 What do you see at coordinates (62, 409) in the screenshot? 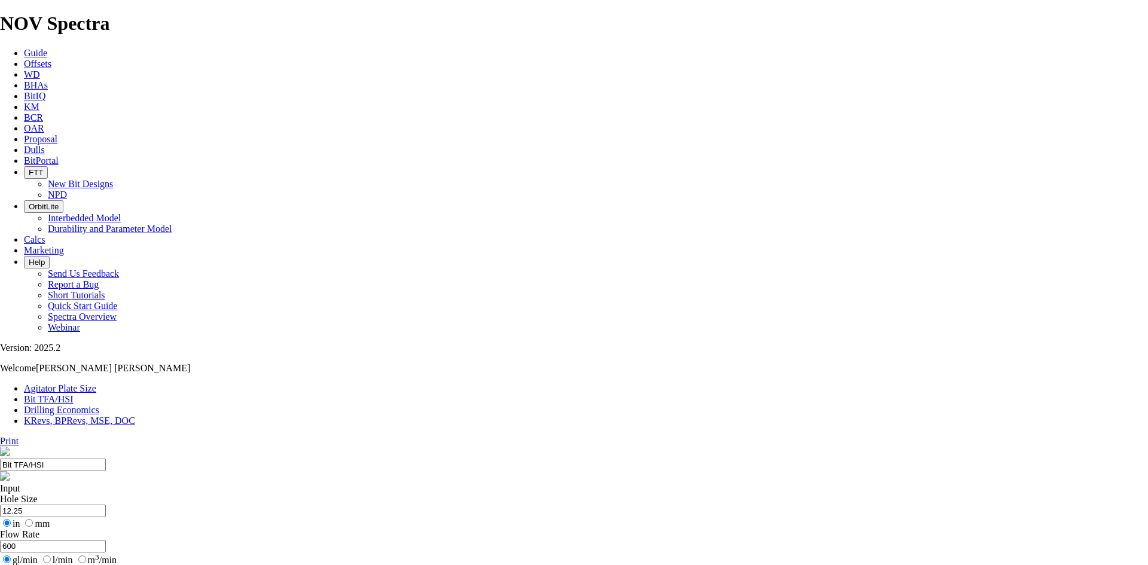
I see `a: Drilling Economics` at bounding box center [62, 409].